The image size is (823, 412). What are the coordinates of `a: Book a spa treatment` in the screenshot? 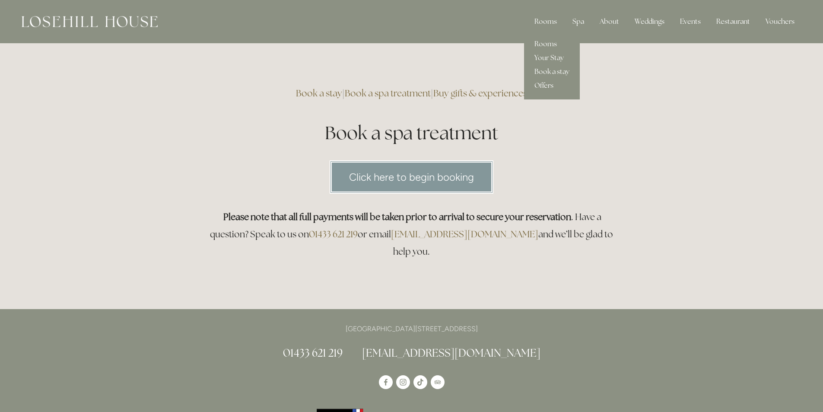 It's located at (388, 93).